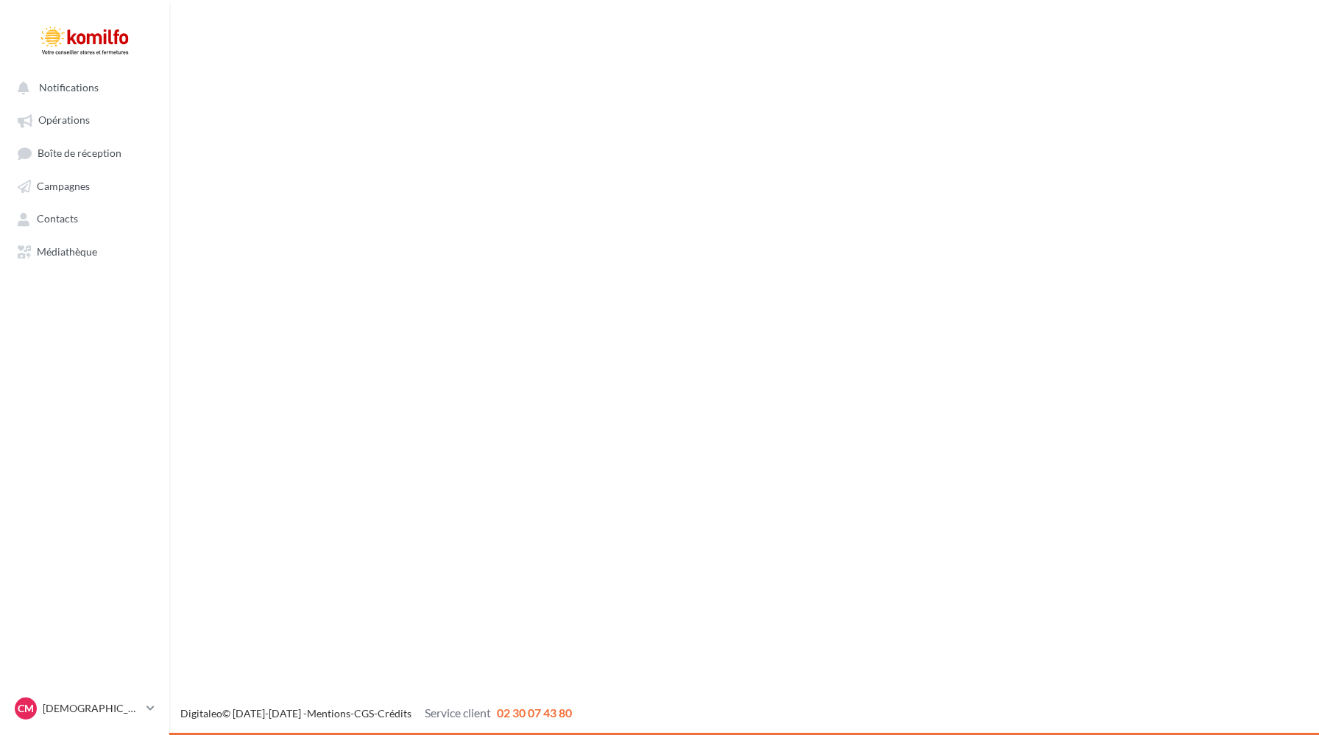  I want to click on a: Mentions, so click(328, 713).